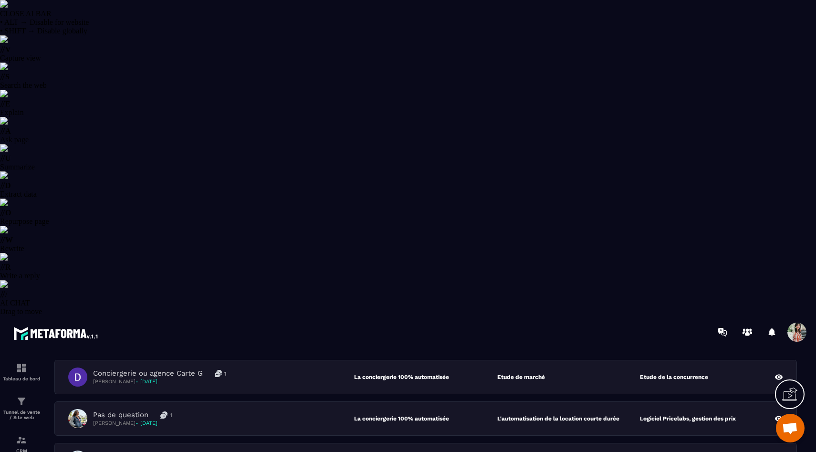  Describe the element at coordinates (688, 418) in the screenshot. I see `p: Logiciel Pricelabs, gestion des prix` at that location.